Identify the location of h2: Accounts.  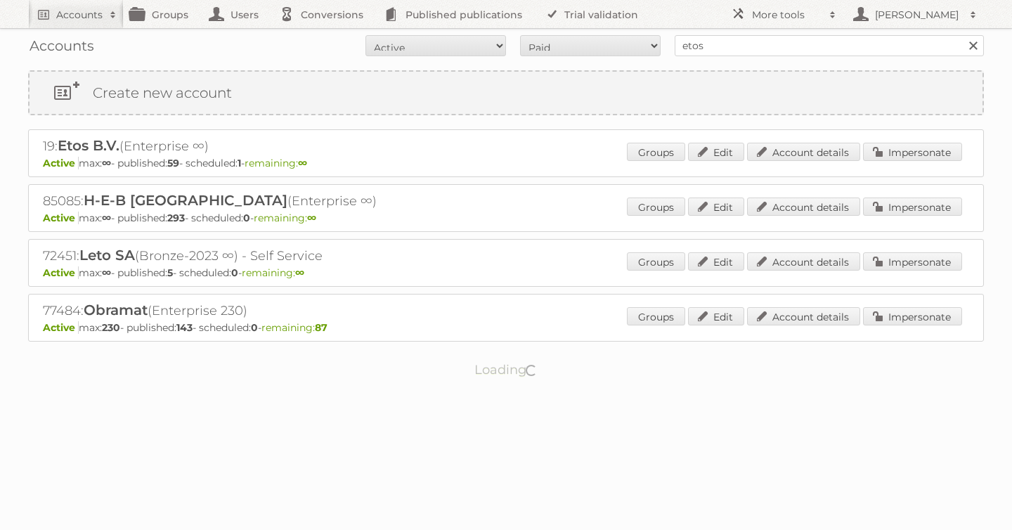
(79, 15).